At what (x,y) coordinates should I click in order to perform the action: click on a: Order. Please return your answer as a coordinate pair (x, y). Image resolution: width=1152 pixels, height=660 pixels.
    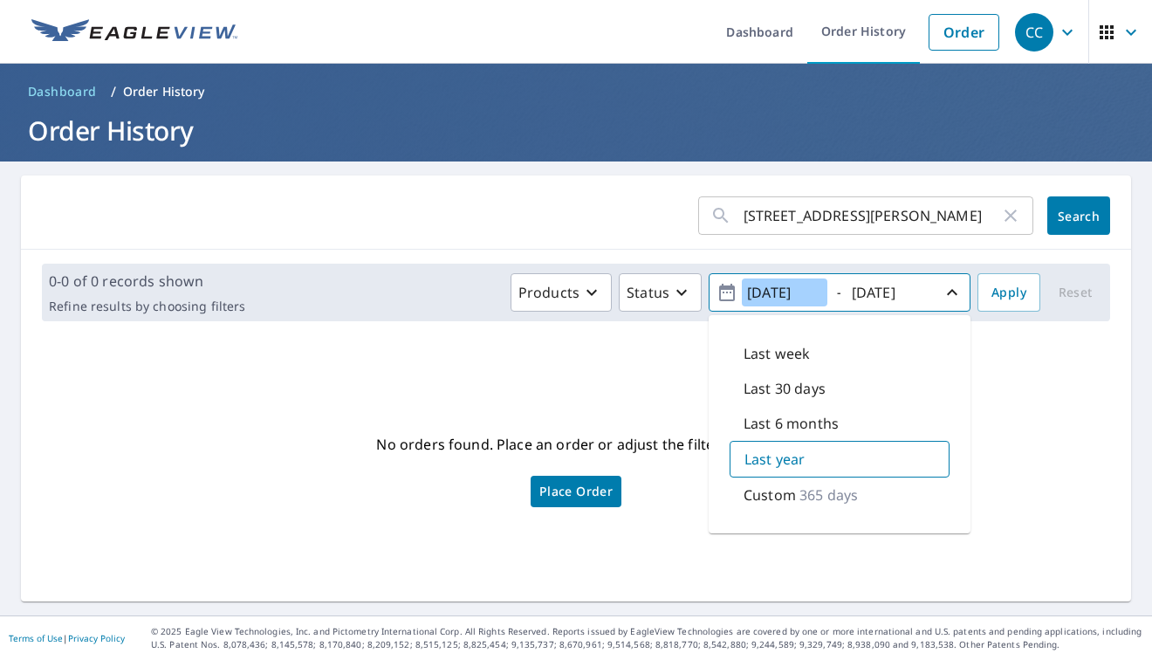
    Looking at the image, I should click on (964, 32).